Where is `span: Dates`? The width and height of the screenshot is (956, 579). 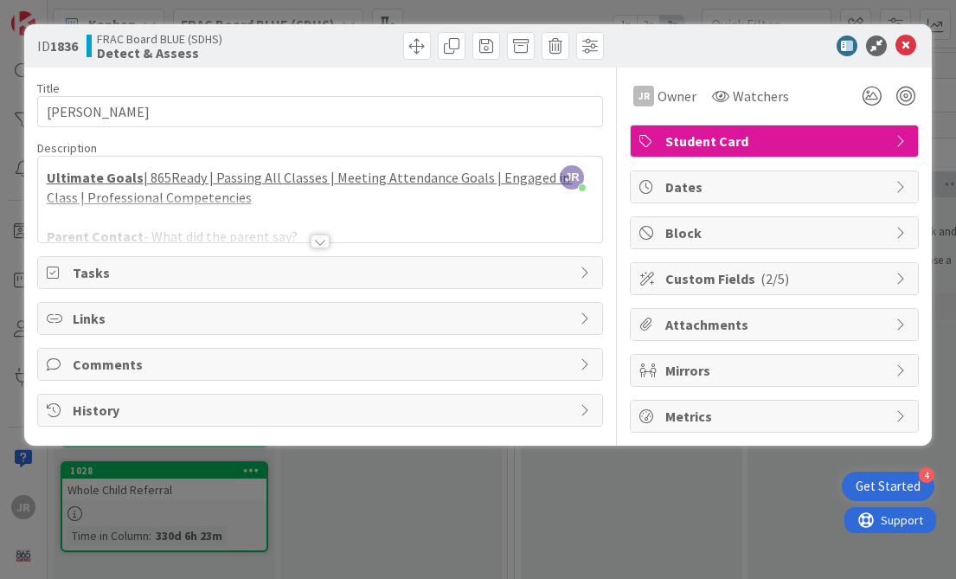
span: Dates is located at coordinates (776, 187).